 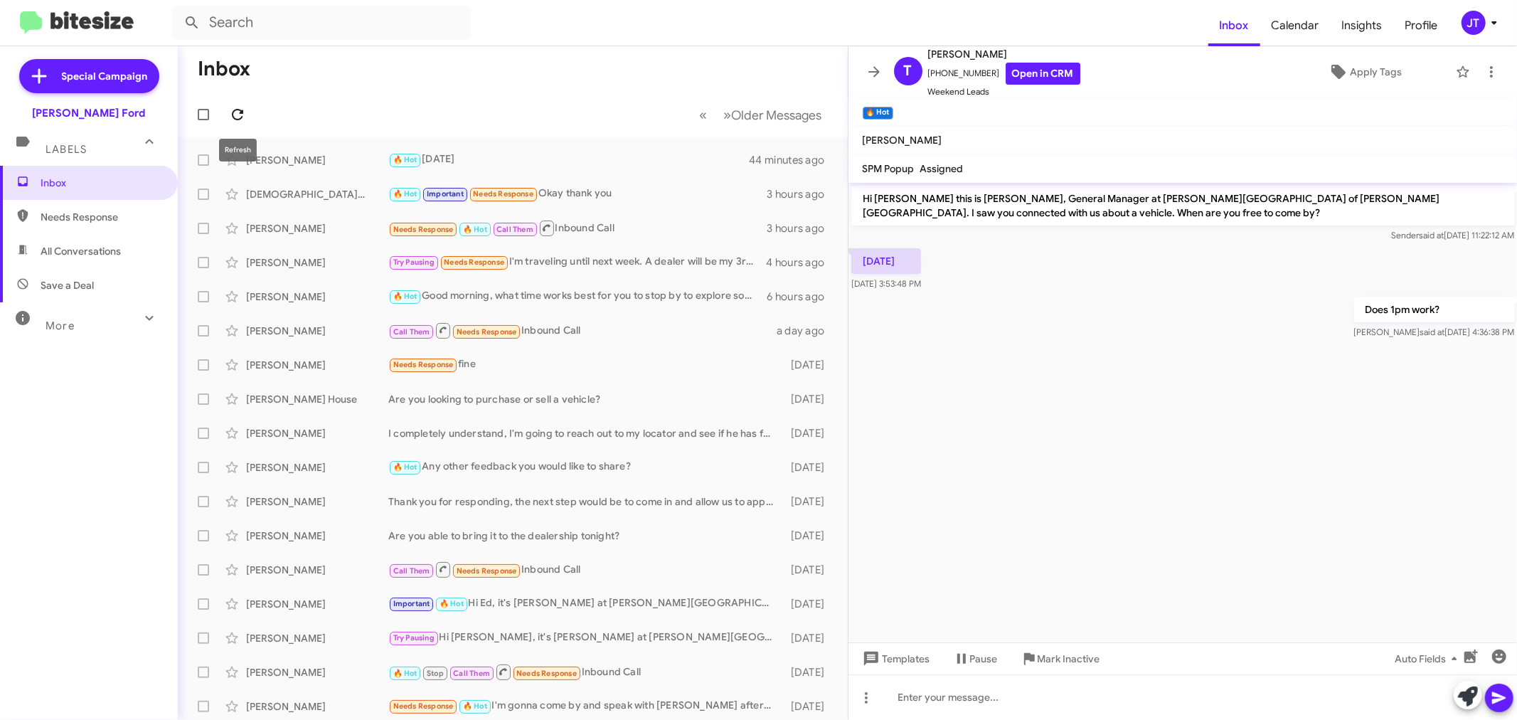 What do you see at coordinates (1295, 26) in the screenshot?
I see `a: Calendar` at bounding box center [1295, 26].